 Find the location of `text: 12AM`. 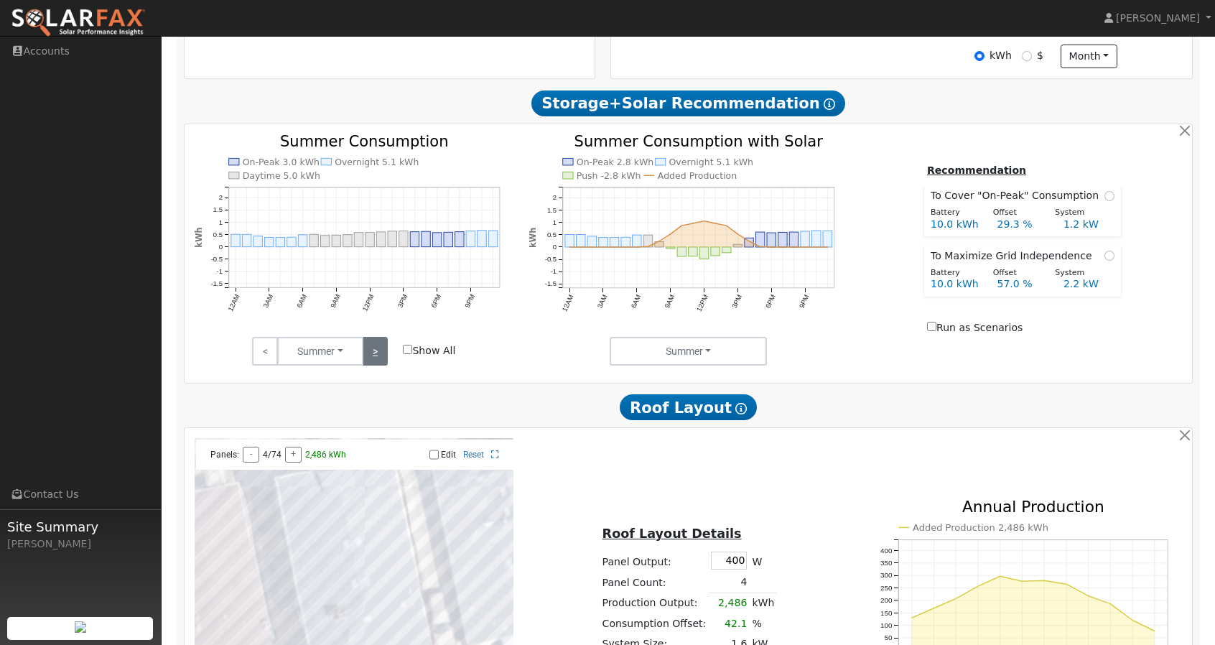

text: 12AM is located at coordinates (567, 302).